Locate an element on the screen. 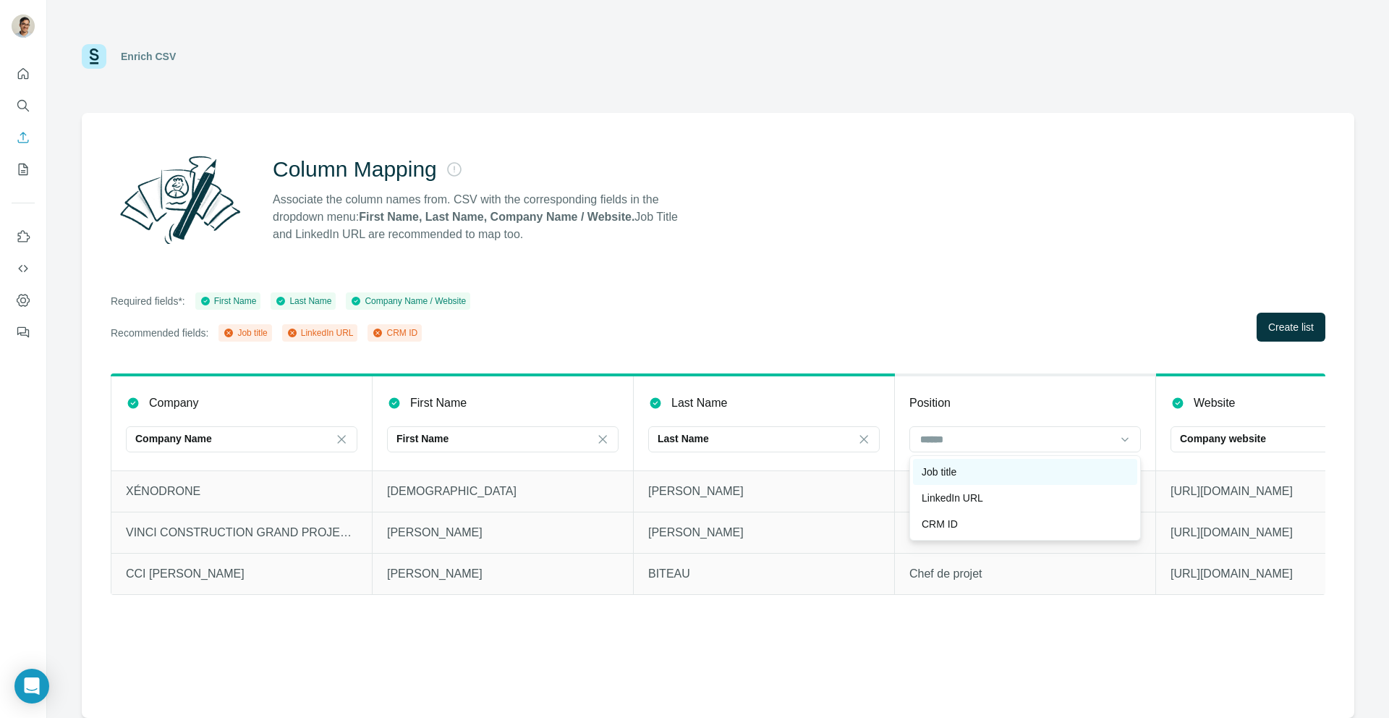 This screenshot has width=1389, height=718. p: Website is located at coordinates (1215, 403).